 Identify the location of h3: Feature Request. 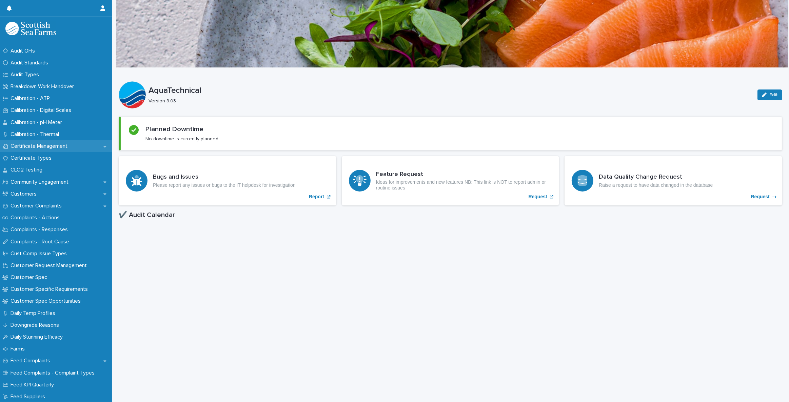
(464, 175).